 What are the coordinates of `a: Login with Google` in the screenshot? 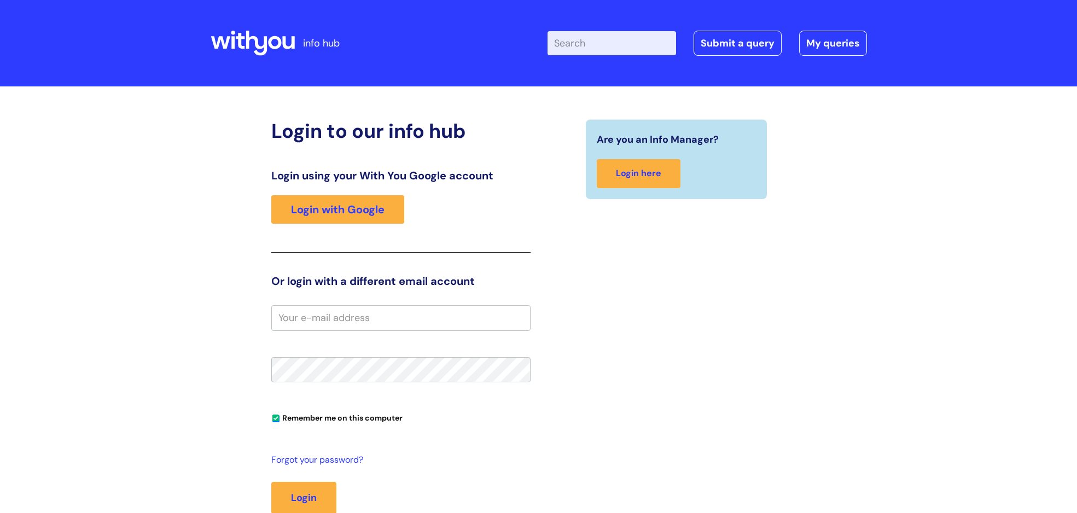 It's located at (337, 209).